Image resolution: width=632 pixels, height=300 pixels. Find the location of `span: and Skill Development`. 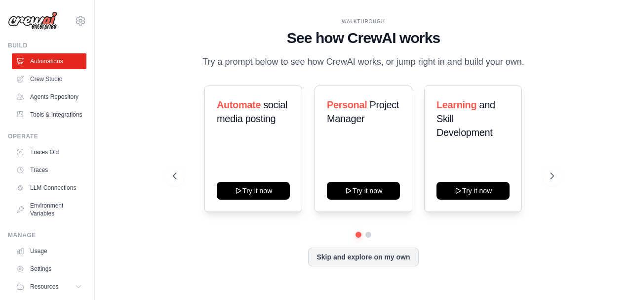

span: and Skill Development is located at coordinates (466, 119).